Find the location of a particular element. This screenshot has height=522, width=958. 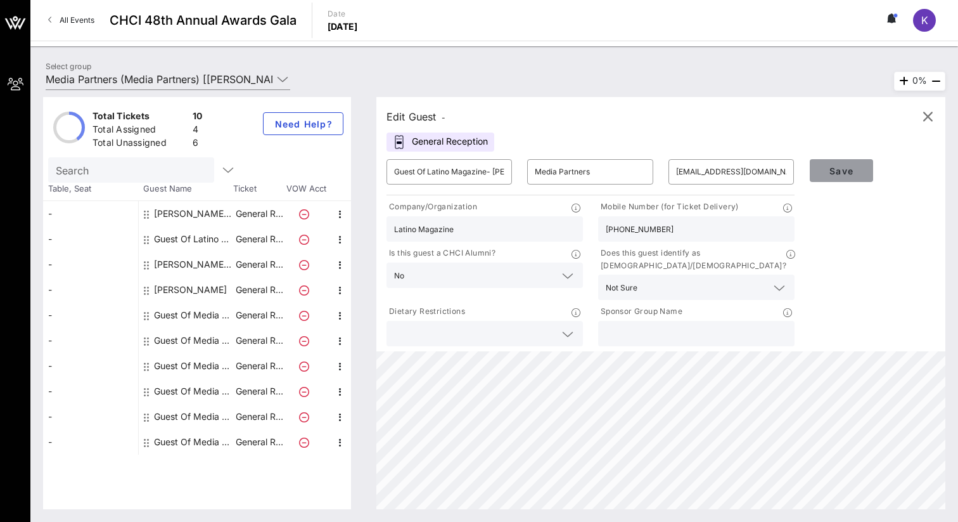

p: Dietary Restrictions is located at coordinates (426, 311).